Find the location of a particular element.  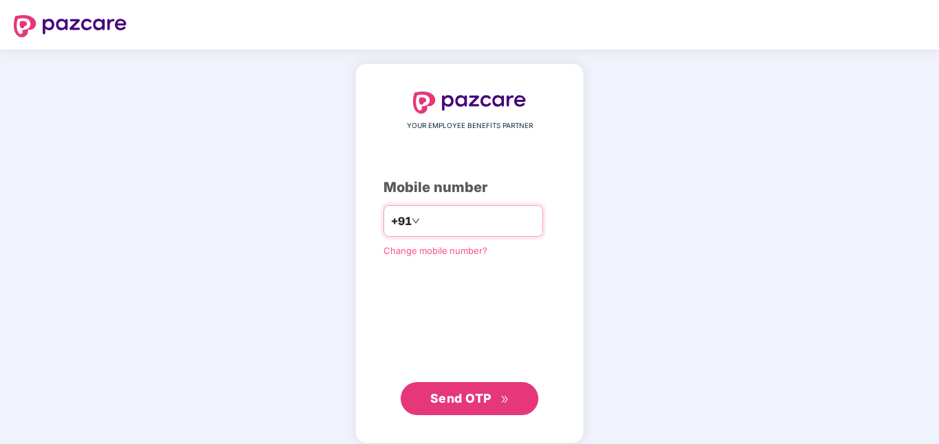

span: YOUR EMPLOYEE BENEFITS PARTNER is located at coordinates (469, 126).